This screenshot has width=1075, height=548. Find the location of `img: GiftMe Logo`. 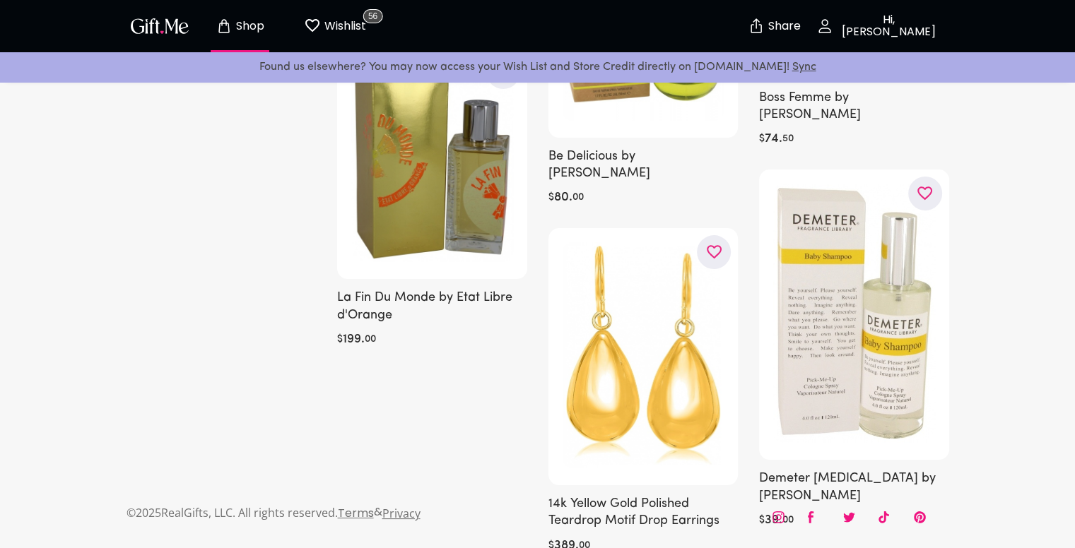

img: GiftMe Logo is located at coordinates (160, 25).